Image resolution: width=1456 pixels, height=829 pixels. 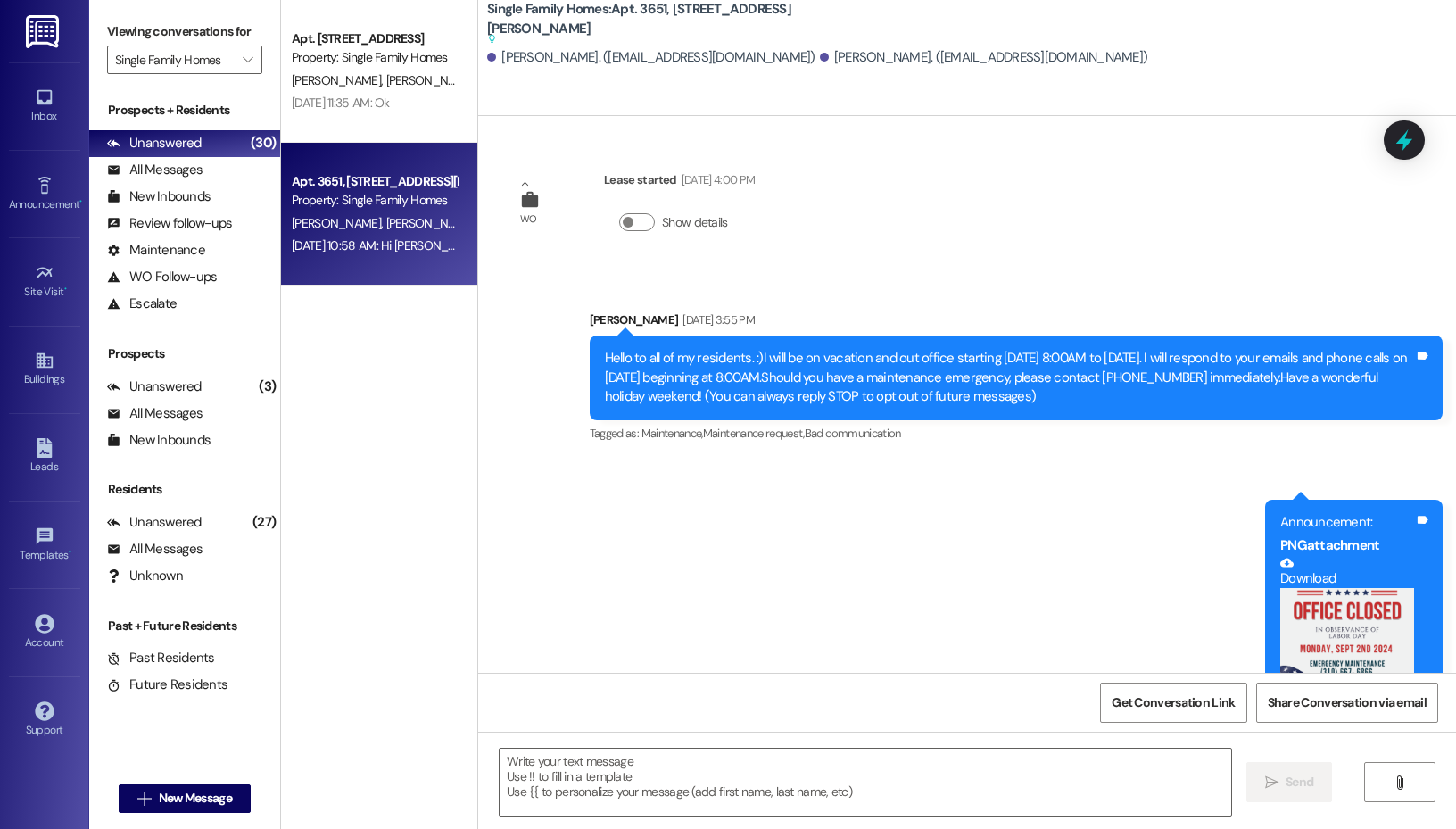 I want to click on label: Show details, so click(x=695, y=222).